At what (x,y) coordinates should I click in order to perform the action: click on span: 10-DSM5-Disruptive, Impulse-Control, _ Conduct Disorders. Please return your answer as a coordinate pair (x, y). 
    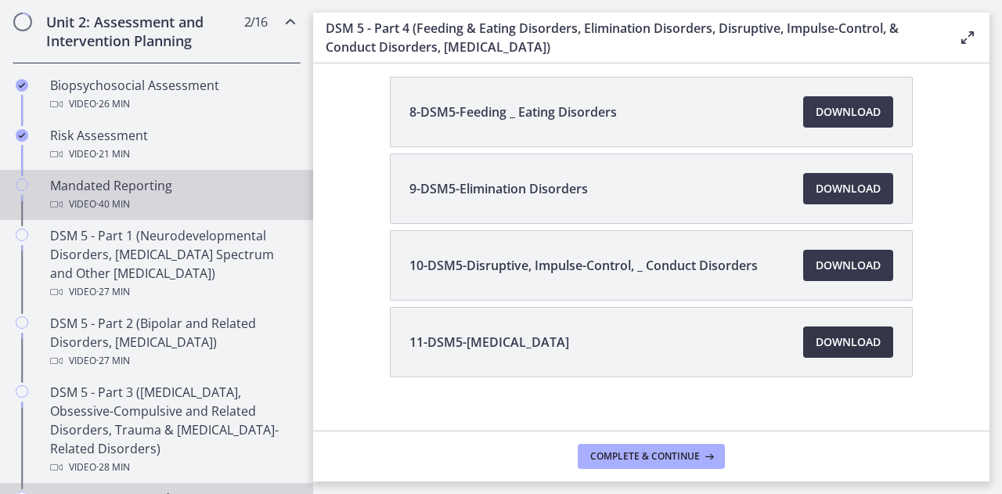
    Looking at the image, I should click on (583, 265).